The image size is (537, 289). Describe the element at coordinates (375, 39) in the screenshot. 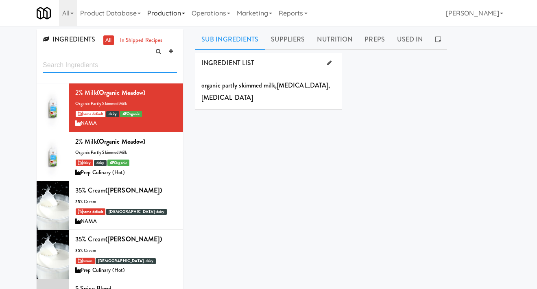

I see `a: Preps` at that location.